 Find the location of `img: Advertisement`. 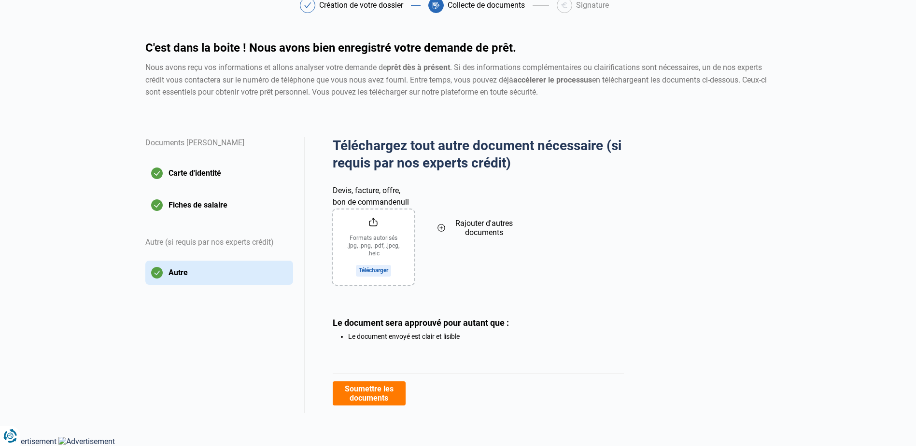

img: Advertisement is located at coordinates (86, 441).